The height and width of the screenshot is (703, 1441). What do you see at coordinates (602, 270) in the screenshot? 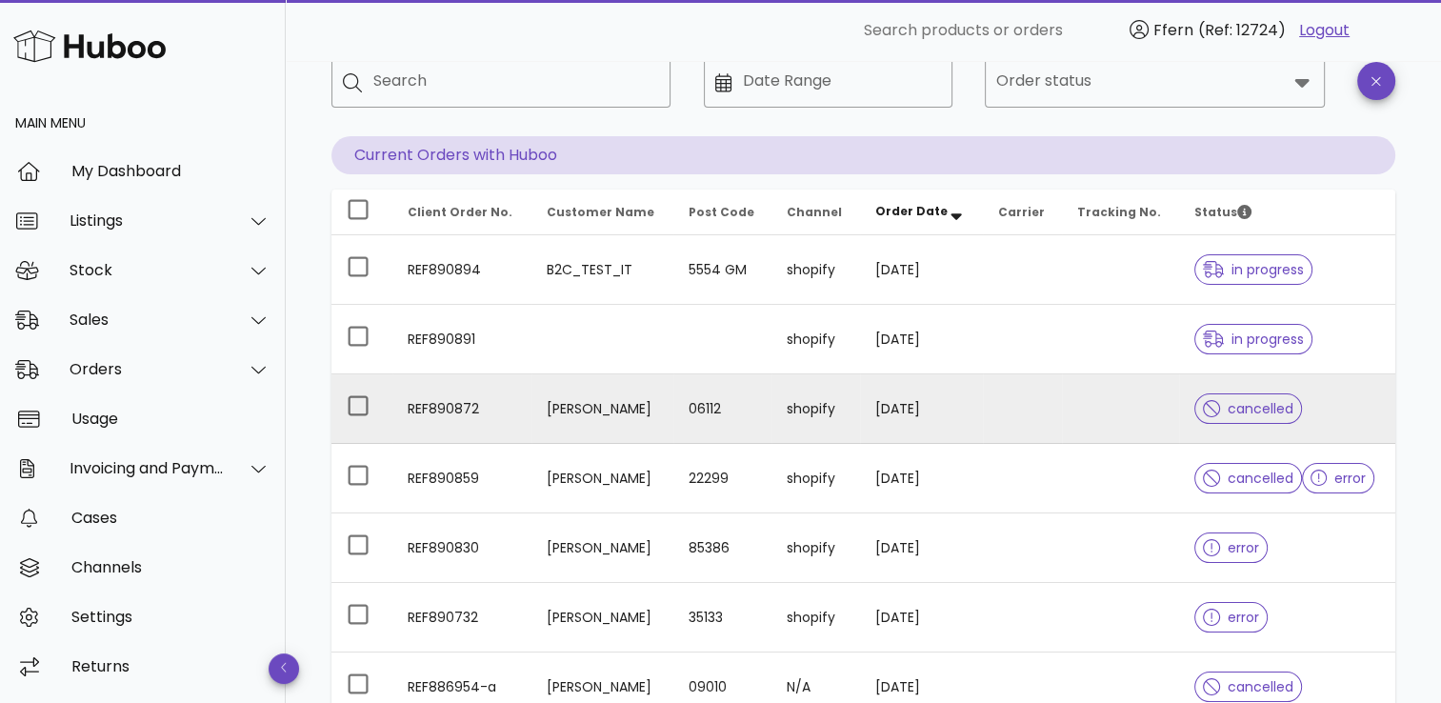
I see `td: B2C_TEST_IT` at bounding box center [602, 270].